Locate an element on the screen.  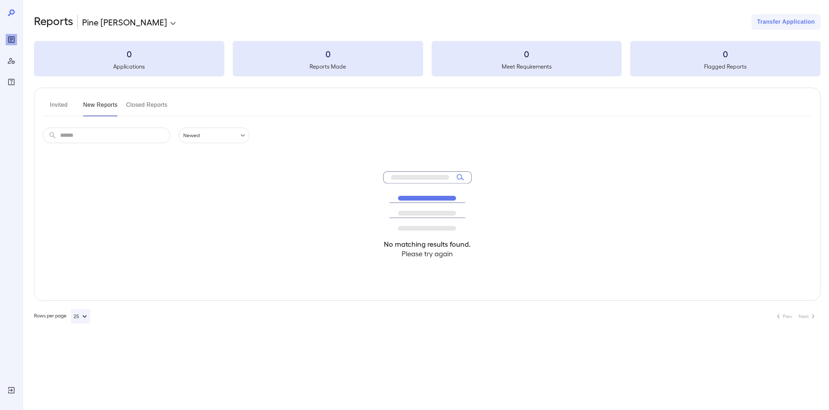
button: New Reports is located at coordinates (100, 108).